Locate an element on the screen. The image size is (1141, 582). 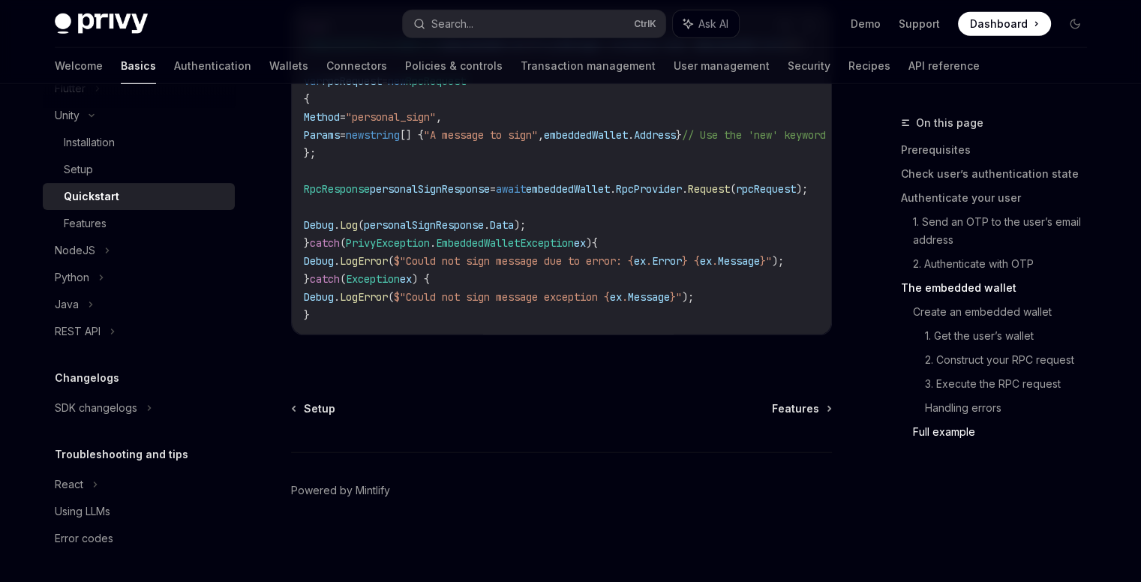
a: Security is located at coordinates (809, 66).